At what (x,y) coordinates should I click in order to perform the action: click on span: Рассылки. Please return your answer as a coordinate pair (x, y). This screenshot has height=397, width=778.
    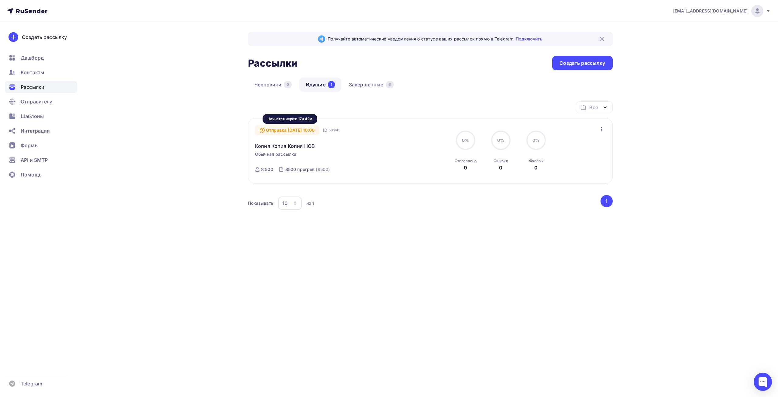
    Looking at the image, I should click on (33, 87).